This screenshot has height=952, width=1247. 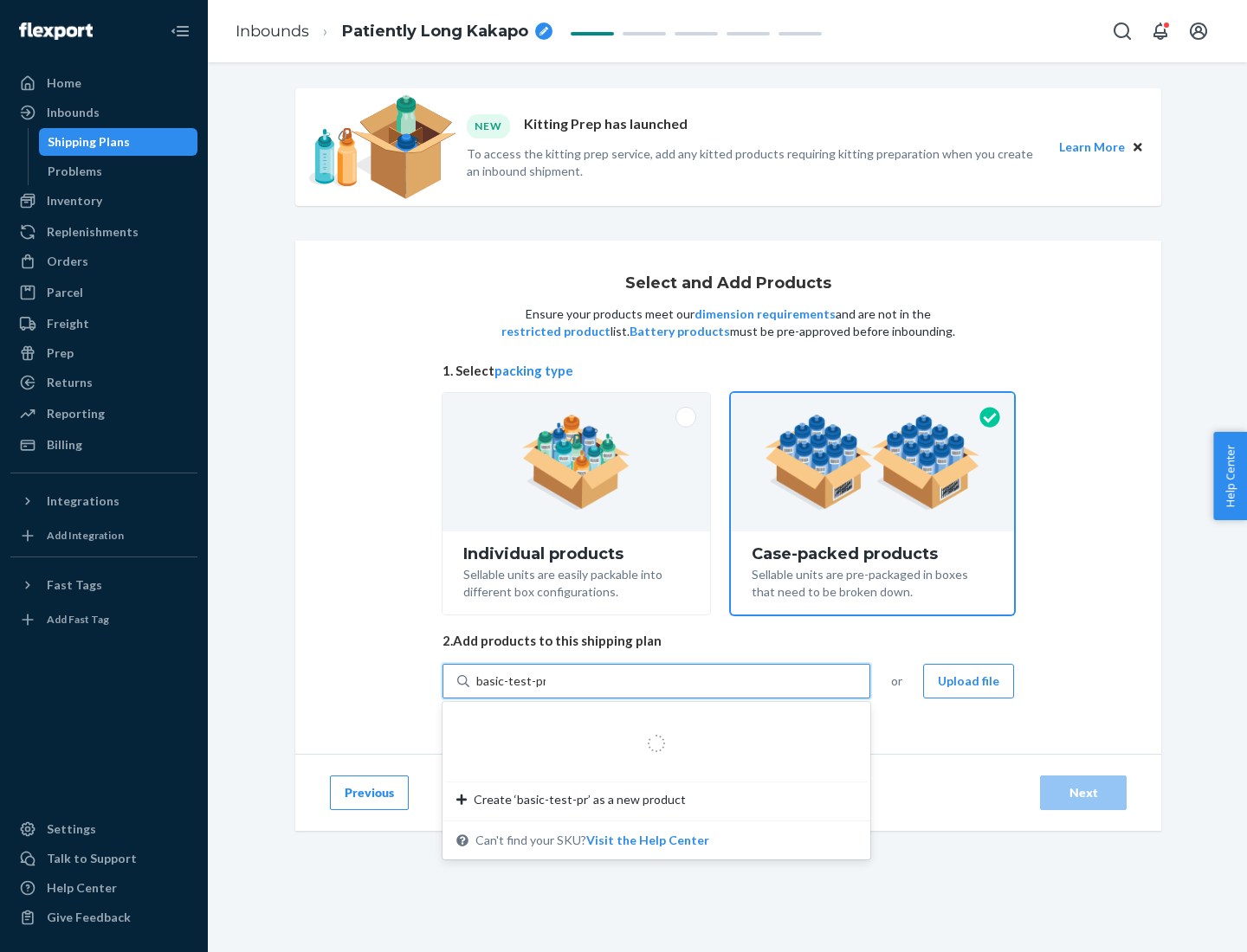 What do you see at coordinates (648, 841) in the screenshot?
I see `button: Create ‘basic-test-pr’ as a new productCan't find your SKU?` at bounding box center [648, 841].